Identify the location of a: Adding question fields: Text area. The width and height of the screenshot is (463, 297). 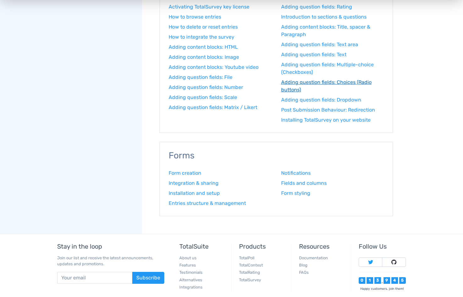
(333, 45).